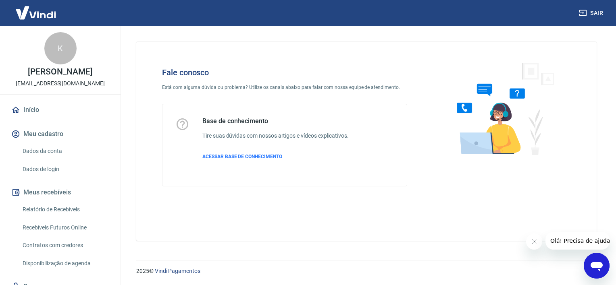 The image size is (616, 285). I want to click on a: Recebíveis Futuros Online, so click(65, 228).